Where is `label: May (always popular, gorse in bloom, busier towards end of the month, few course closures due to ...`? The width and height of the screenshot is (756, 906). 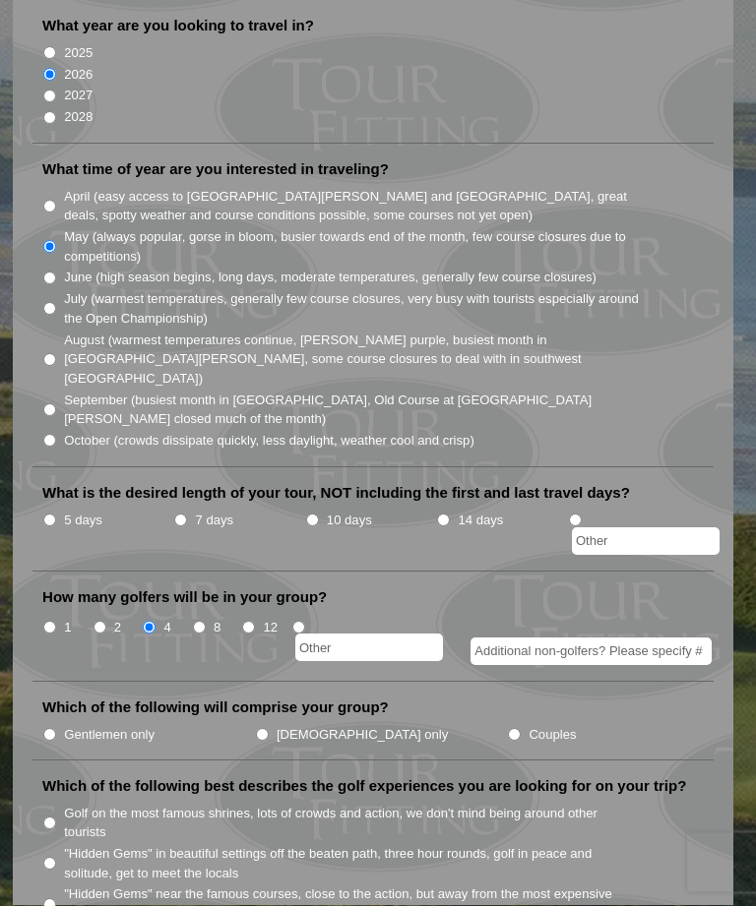
label: May (always popular, gorse in bloom, busier towards end of the month, few course closures due to ... is located at coordinates (351, 247).